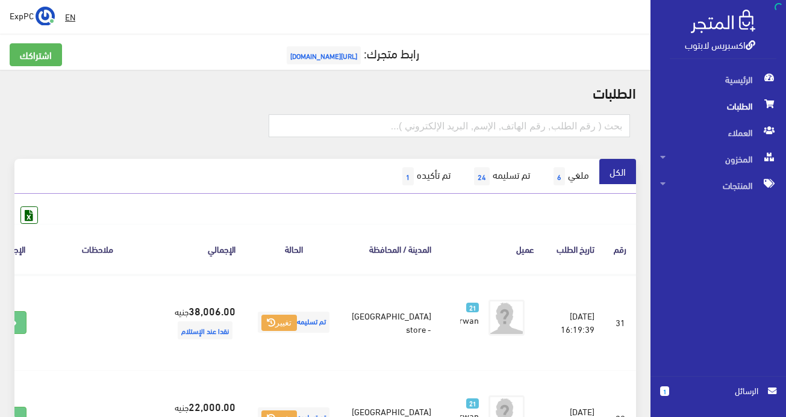 The width and height of the screenshot is (786, 417). Describe the element at coordinates (619, 323) in the screenshot. I see `td: 31` at that location.